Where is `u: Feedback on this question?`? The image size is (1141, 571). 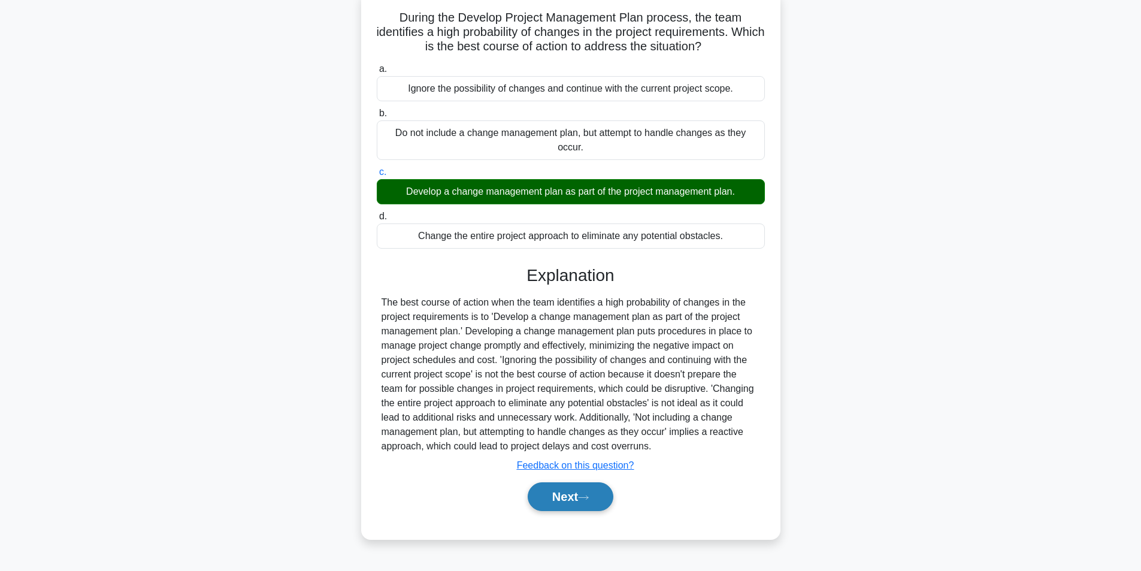 u: Feedback on this question? is located at coordinates (576, 465).